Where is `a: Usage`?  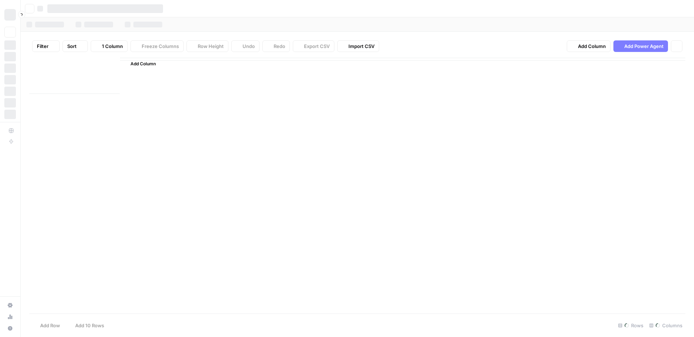
a: Usage is located at coordinates (10, 317).